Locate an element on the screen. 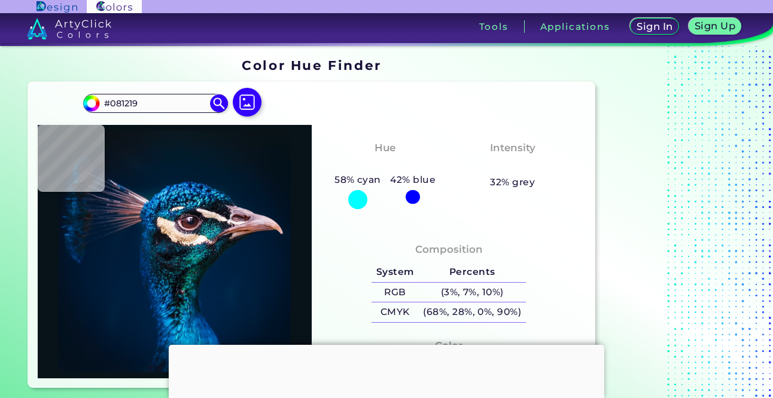 This screenshot has height=398, width=773. h1: Color Hue Finder is located at coordinates (311, 65).